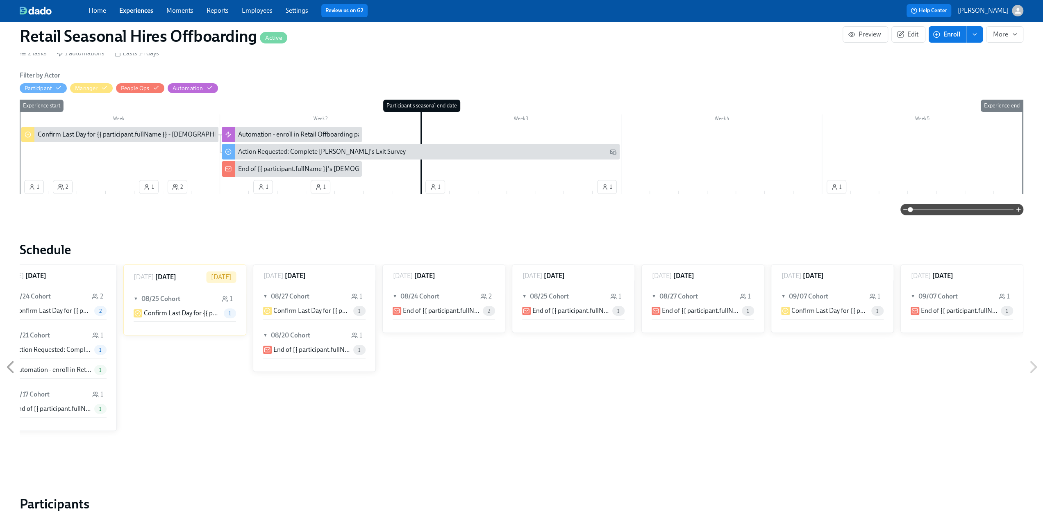 The height and width of the screenshot is (515, 1043). I want to click on button: Review us on G2, so click(344, 11).